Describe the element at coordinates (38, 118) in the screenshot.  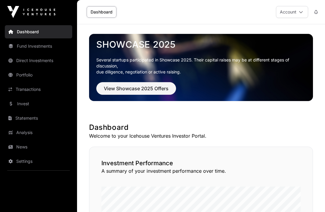
I see `a: Statements` at that location.